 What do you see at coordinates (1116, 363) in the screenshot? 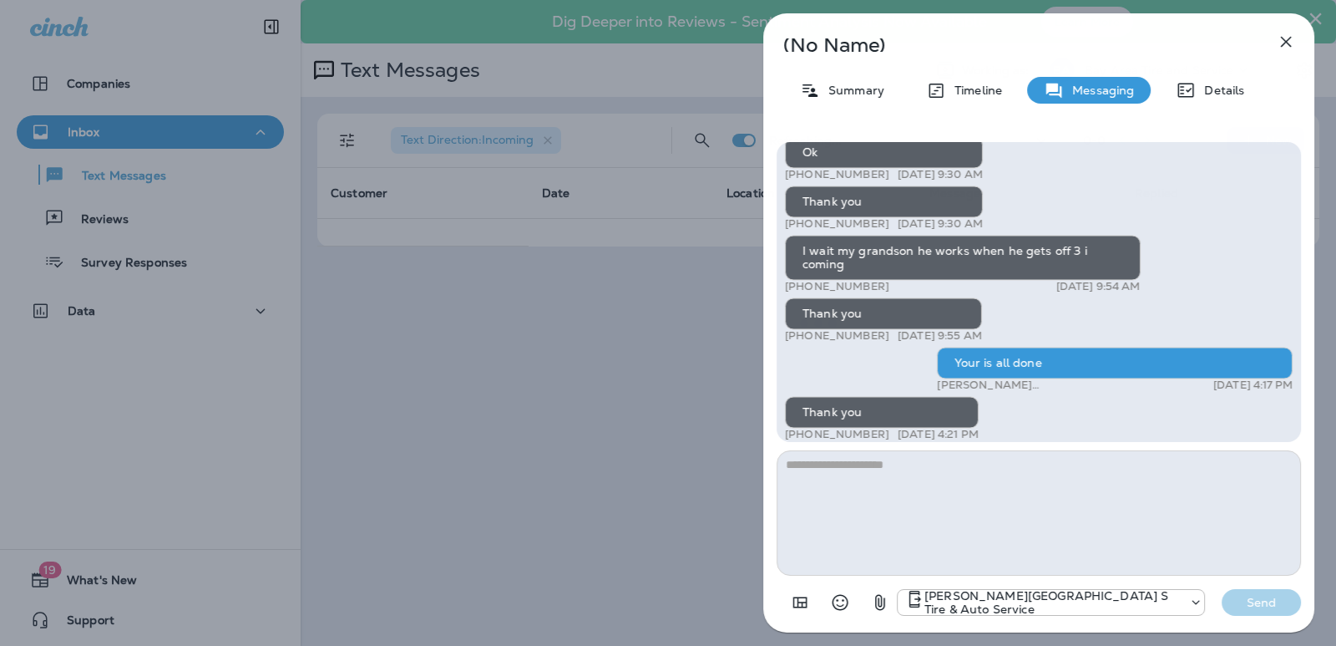
I see `div: Your is all done` at bounding box center [1116, 363].